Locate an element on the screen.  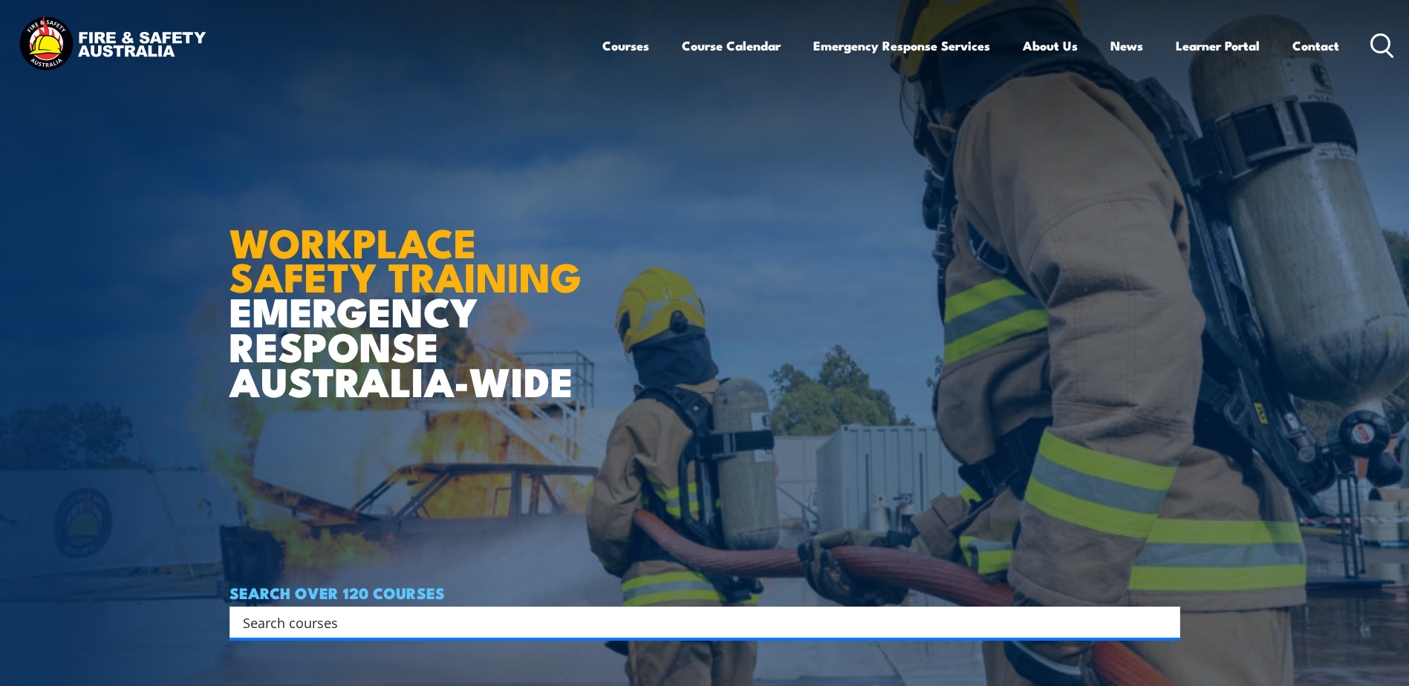
form: Search form is located at coordinates (698, 622).